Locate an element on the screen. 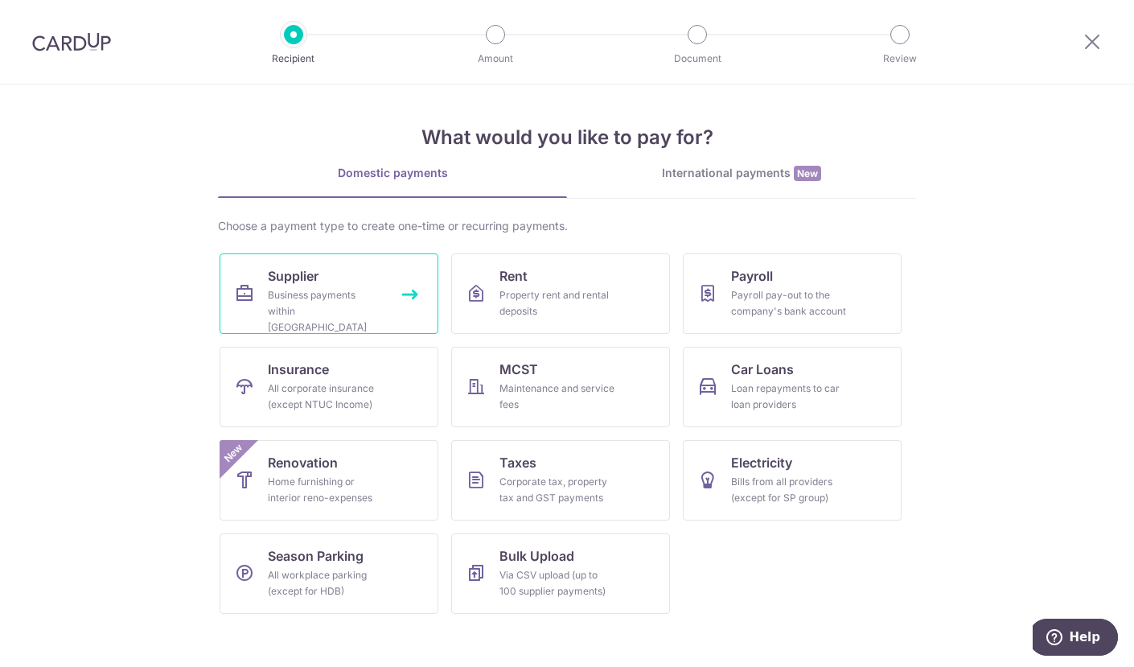 Image resolution: width=1134 pixels, height=667 pixels. h4: What would you like to pay for? is located at coordinates (567, 138).